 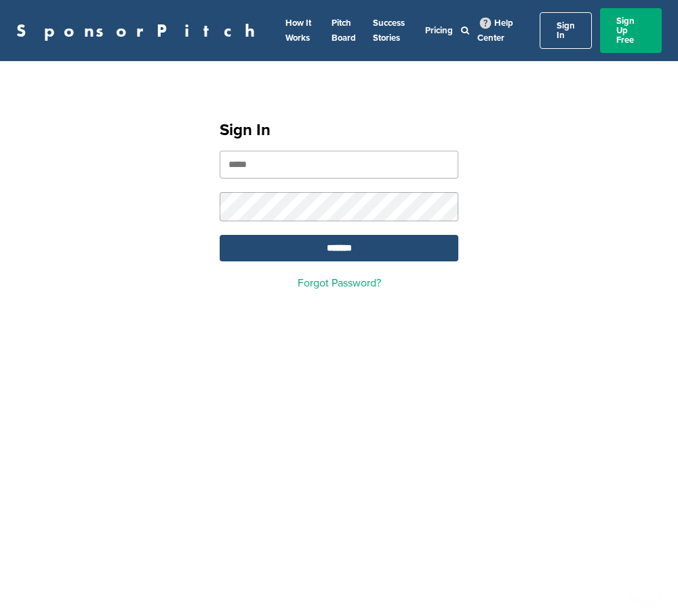 I want to click on a: Pitch Board, so click(x=344, y=31).